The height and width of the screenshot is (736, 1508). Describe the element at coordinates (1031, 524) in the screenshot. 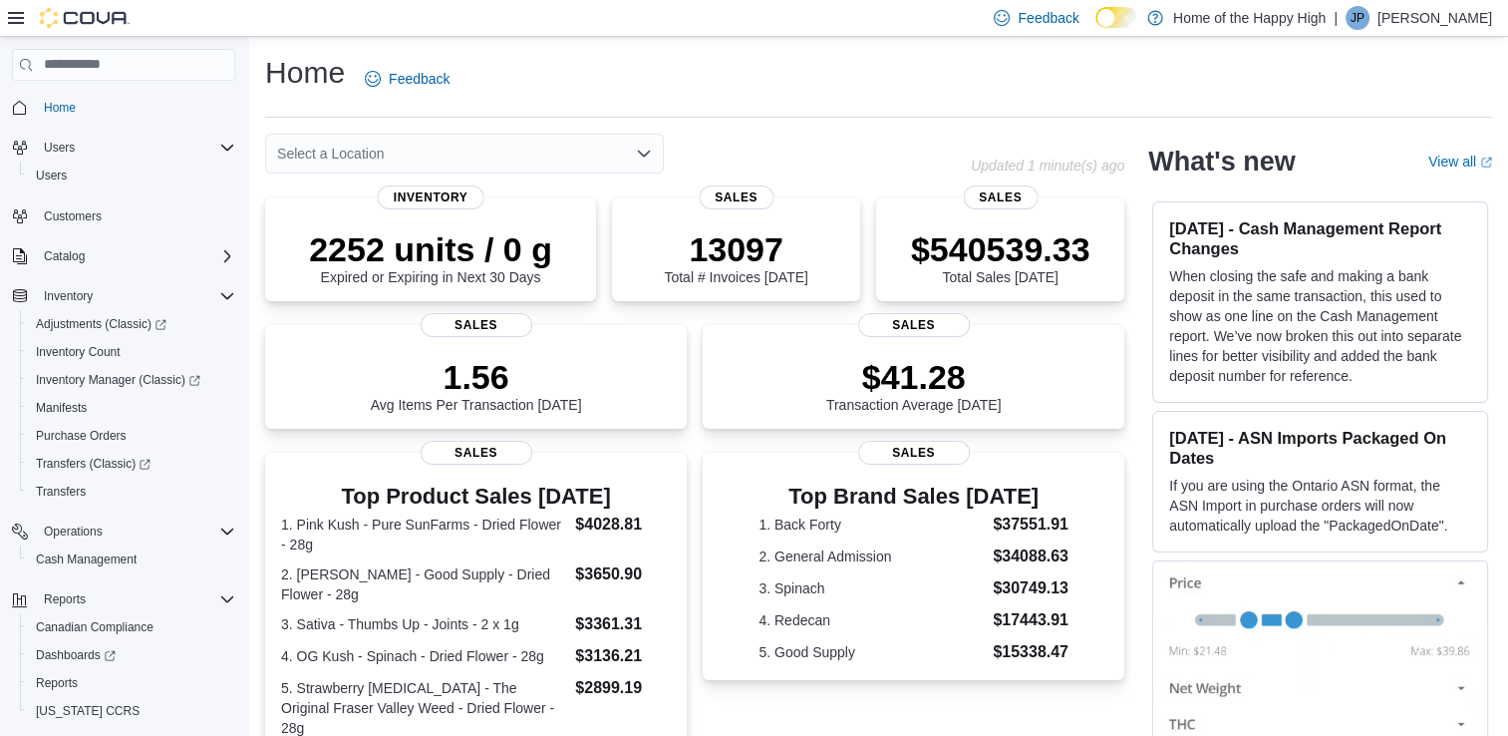

I see `dd: $37551.91` at that location.